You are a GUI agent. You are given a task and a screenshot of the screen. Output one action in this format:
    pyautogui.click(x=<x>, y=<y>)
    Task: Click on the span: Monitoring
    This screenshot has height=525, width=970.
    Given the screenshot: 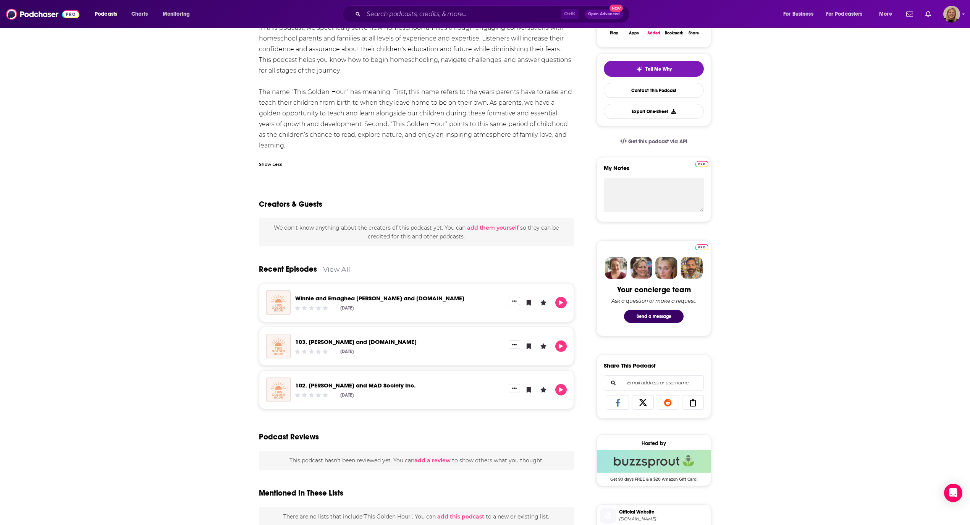 What is the action you would take?
    pyautogui.click(x=176, y=14)
    